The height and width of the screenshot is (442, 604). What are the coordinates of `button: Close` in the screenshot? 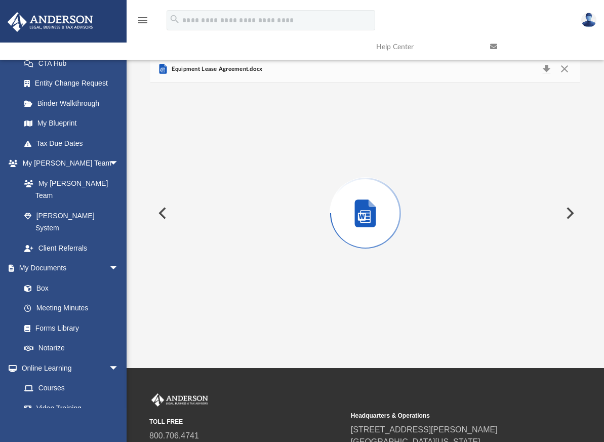 It's located at (564, 69).